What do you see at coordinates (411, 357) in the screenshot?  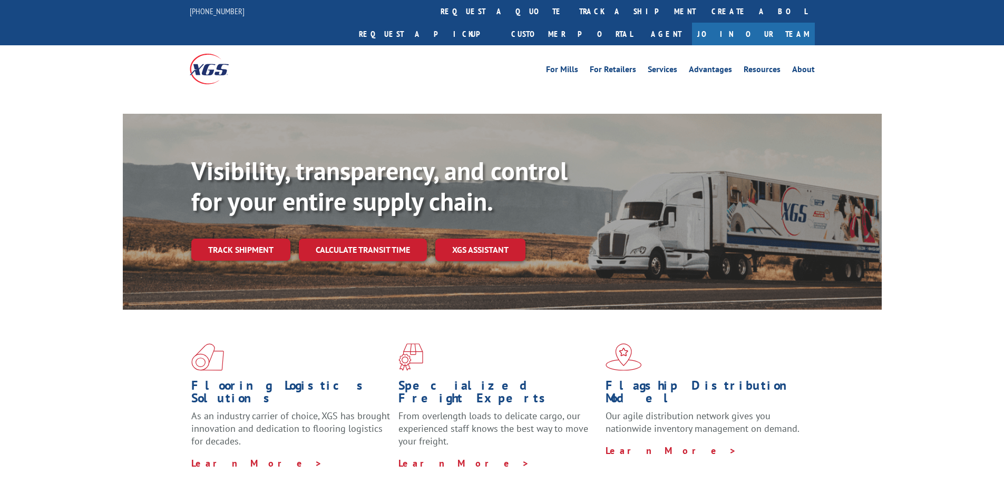 I see `img: xgs-icon-focused-on-flooring-red` at bounding box center [411, 357].